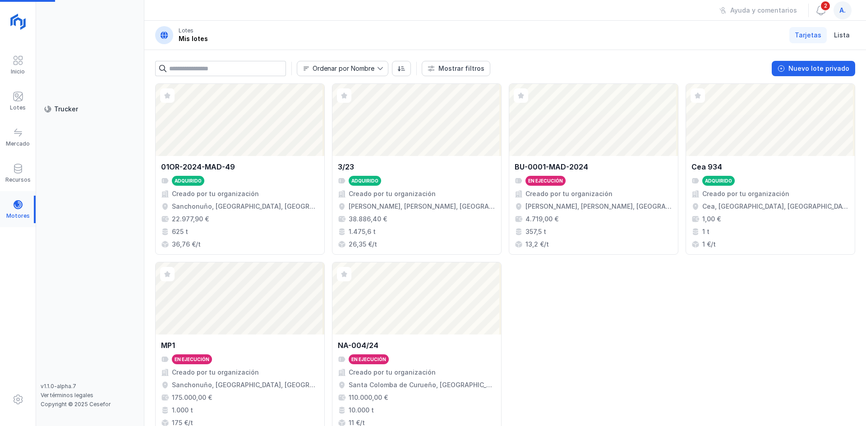 Image resolution: width=866 pixels, height=426 pixels. What do you see at coordinates (337, 69) in the screenshot?
I see `span: Nombre` at bounding box center [337, 69].